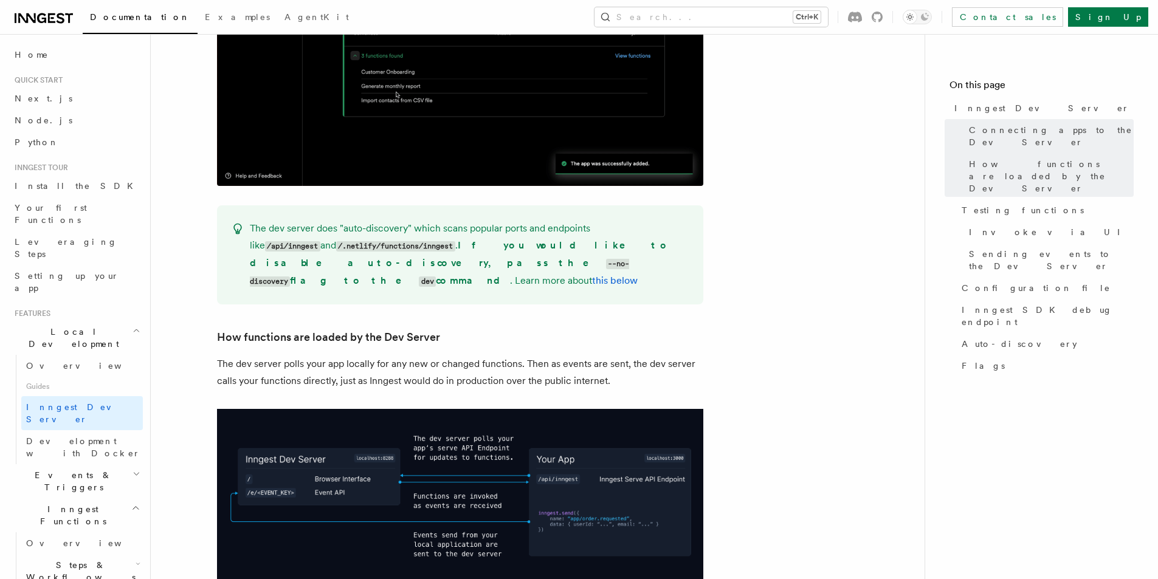 This screenshot has width=1158, height=579. What do you see at coordinates (469, 255) in the screenshot?
I see `p: The dev server does "auto-discovery" which scans popular ports and endpoints like and . . Learn m...` at bounding box center [469, 255].